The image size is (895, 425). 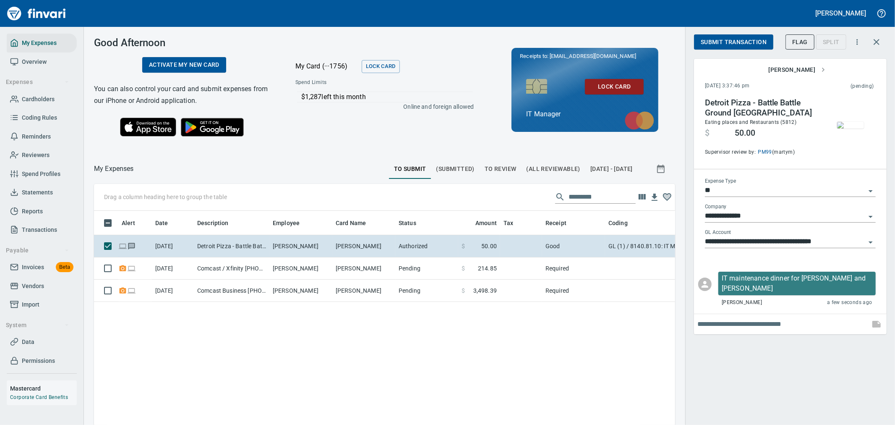 What do you see at coordinates (800, 42) in the screenshot?
I see `button: Flag` at bounding box center [800, 42].